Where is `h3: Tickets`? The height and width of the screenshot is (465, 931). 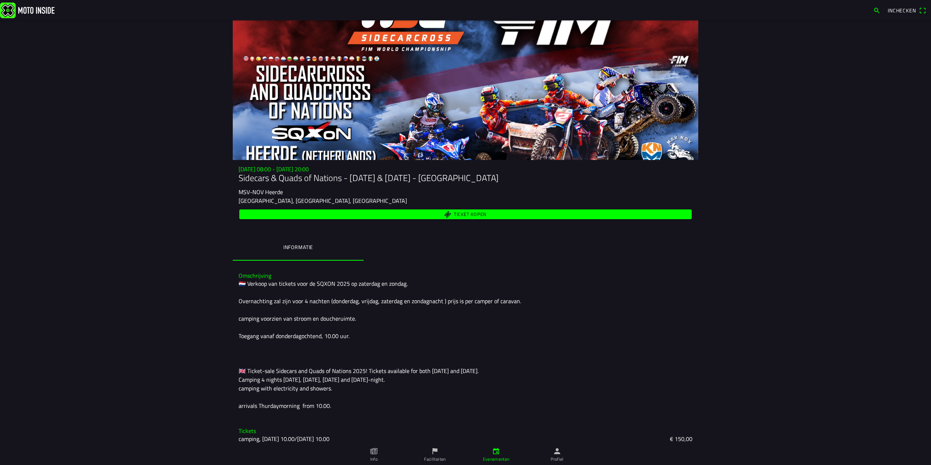 h3: Tickets is located at coordinates (465, 431).